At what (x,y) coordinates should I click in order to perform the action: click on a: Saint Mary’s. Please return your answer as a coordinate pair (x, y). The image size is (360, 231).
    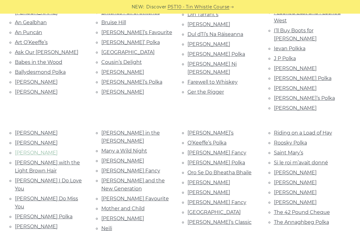
    Looking at the image, I should click on (289, 153).